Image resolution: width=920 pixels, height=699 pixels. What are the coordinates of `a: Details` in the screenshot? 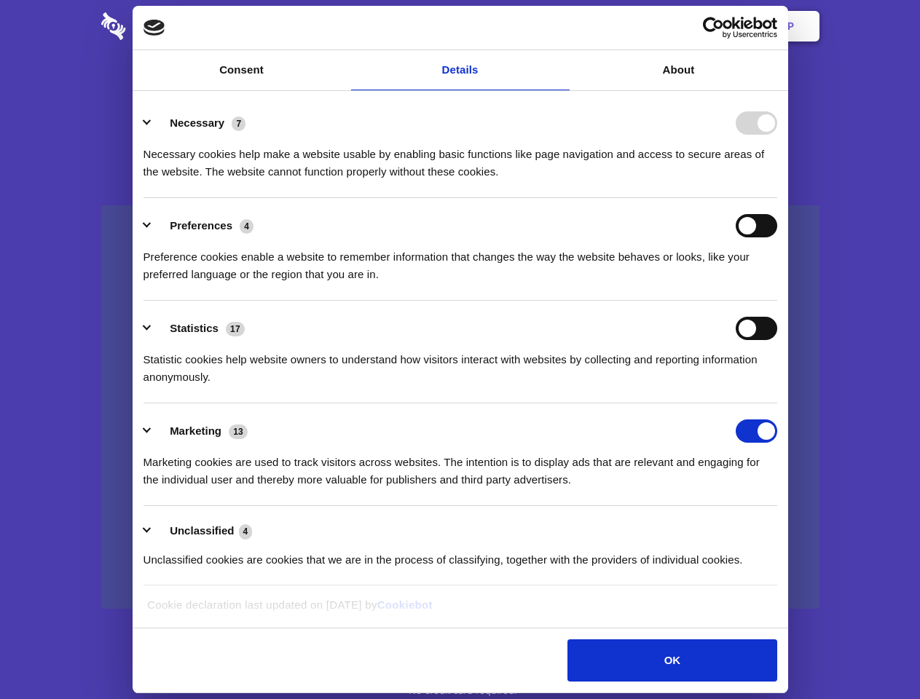 It's located at (460, 70).